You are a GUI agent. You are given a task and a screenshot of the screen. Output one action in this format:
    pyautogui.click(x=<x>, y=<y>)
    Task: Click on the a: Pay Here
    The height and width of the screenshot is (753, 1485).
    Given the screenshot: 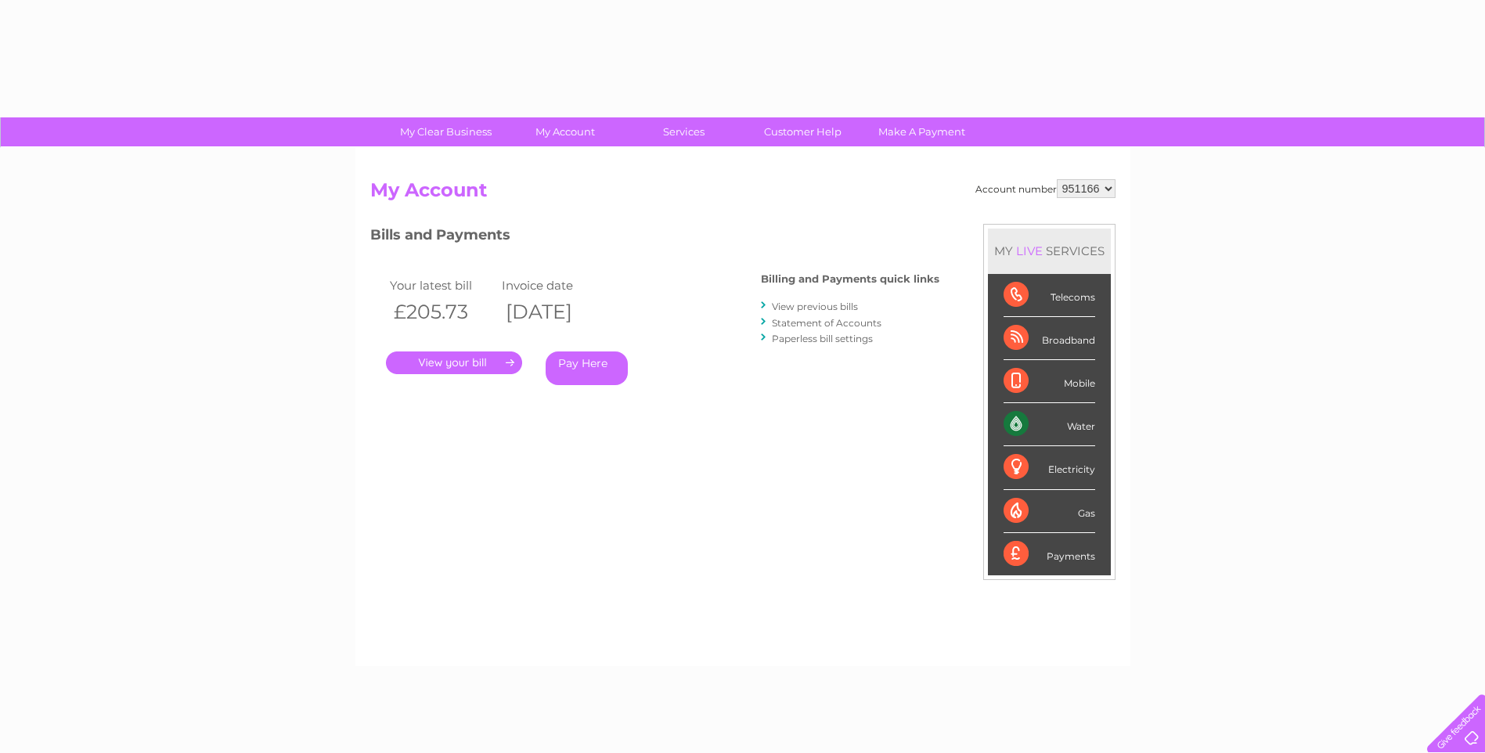 What is the action you would take?
    pyautogui.click(x=586, y=368)
    